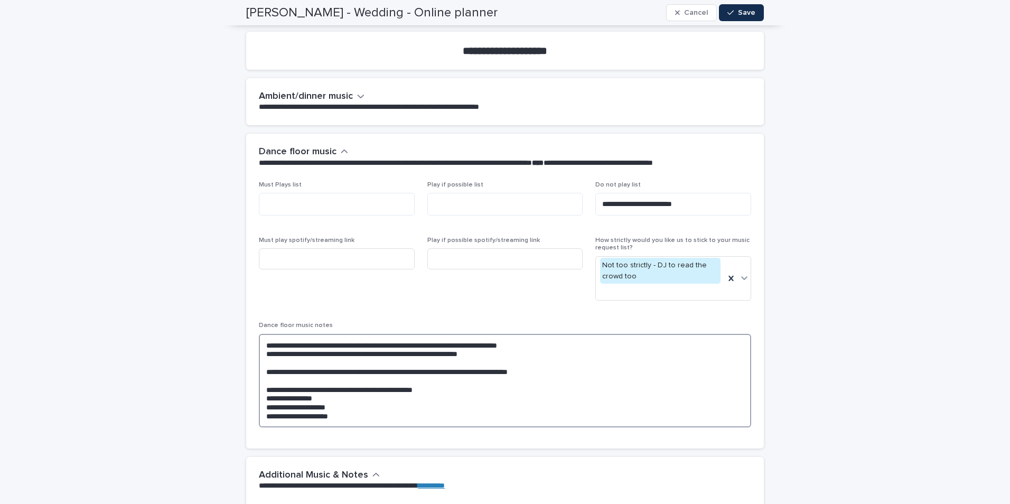 The width and height of the screenshot is (1010, 504). I want to click on span: Must play spotify/streaming link, so click(306, 240).